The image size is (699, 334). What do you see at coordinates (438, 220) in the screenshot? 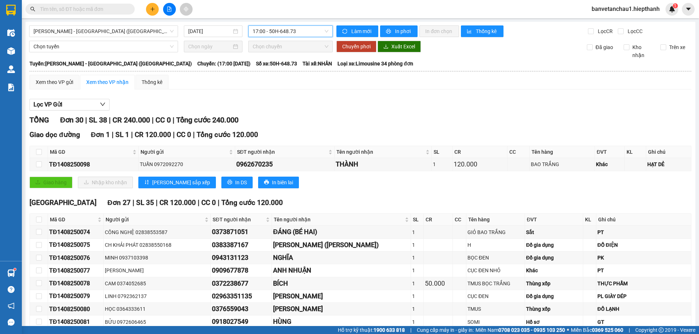
I see `th: CR` at bounding box center [438, 220].